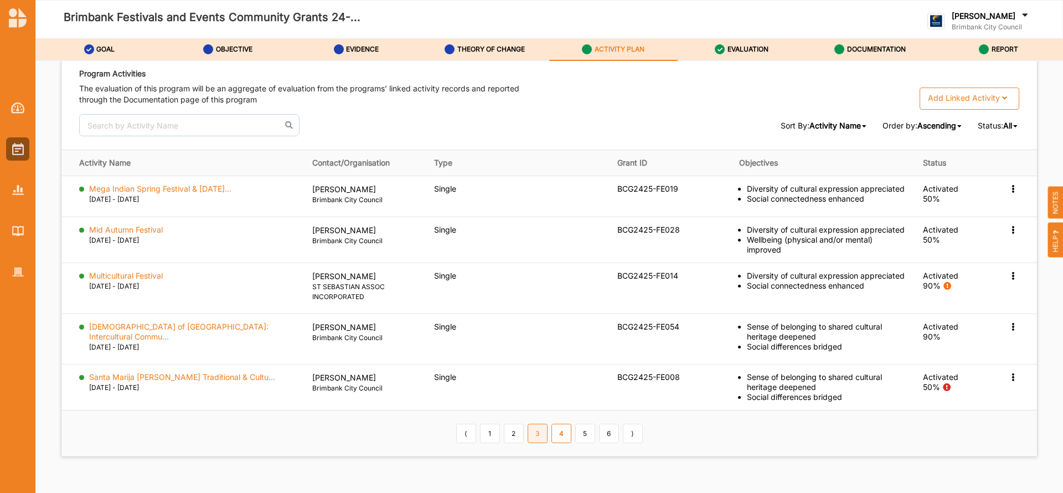  I want to click on a: Organisation, so click(18, 272).